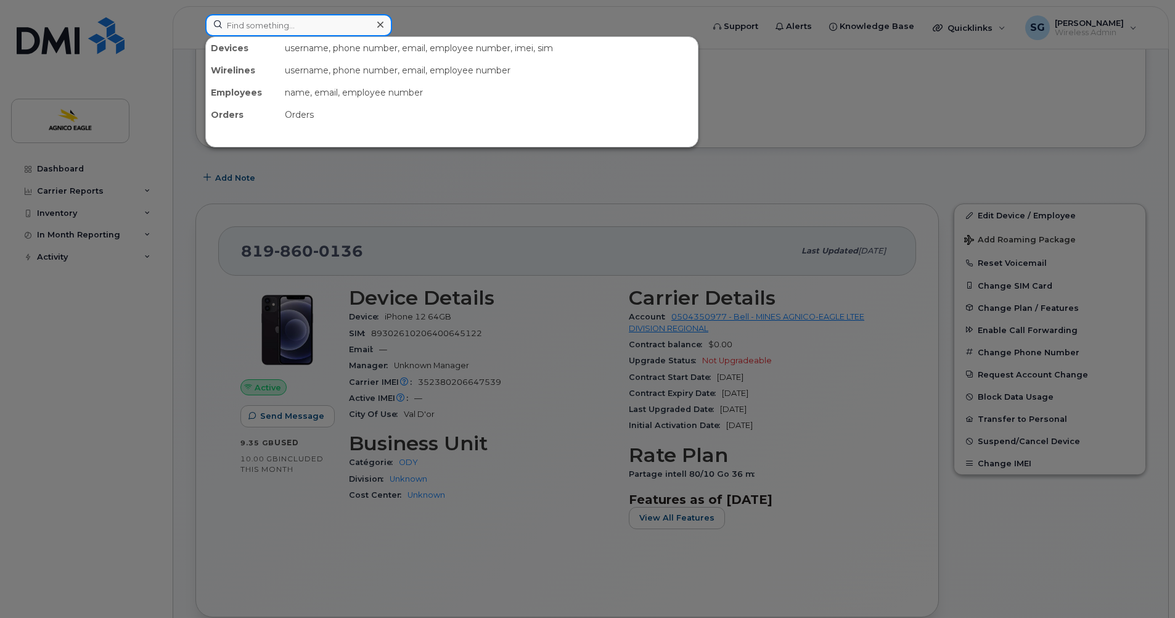 This screenshot has height=618, width=1175. I want to click on div: username, phone number, email, employee number, so click(489, 70).